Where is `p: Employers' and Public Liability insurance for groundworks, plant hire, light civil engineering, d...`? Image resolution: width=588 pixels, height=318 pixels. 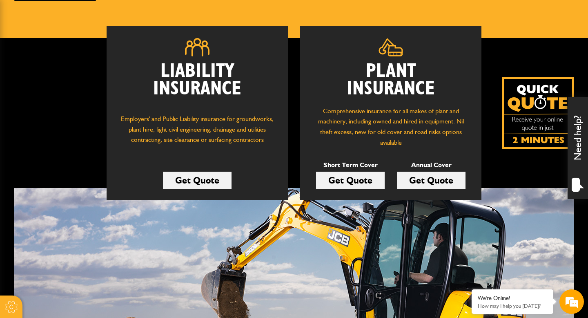
p: Employers' and Public Liability insurance for groundworks, plant hire, light civil engineering, d... is located at coordinates (197, 133).